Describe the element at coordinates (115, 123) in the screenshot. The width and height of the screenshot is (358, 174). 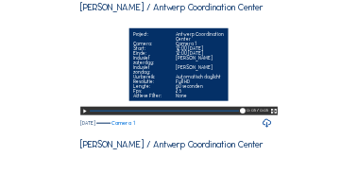
I see `a: Camera 1` at that location.